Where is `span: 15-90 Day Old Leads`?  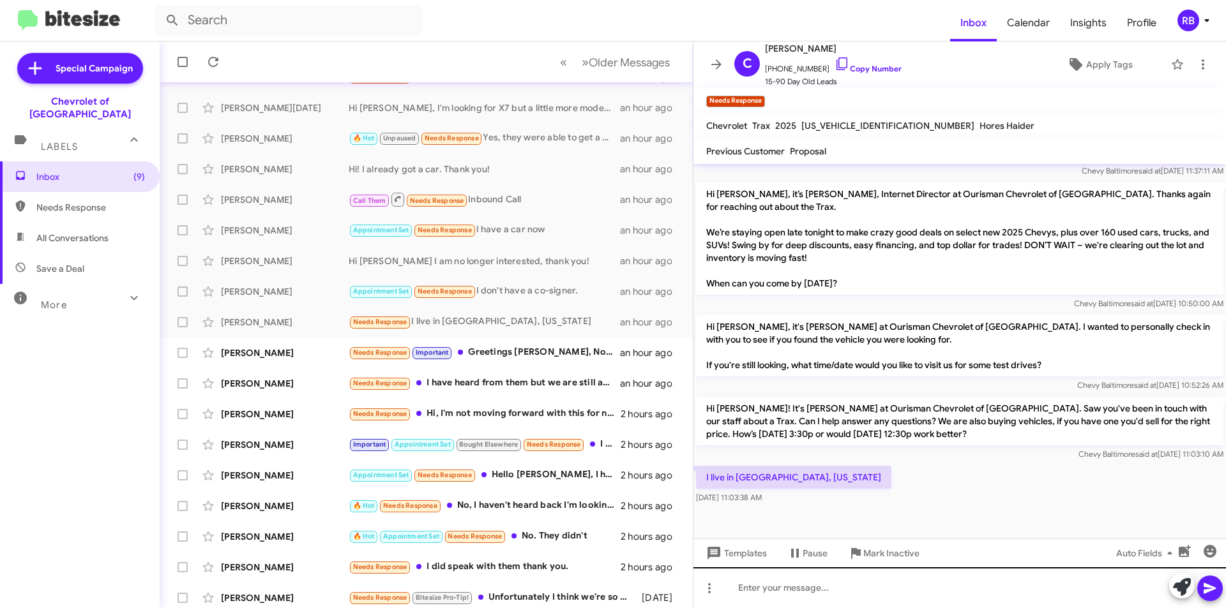 span: 15-90 Day Old Leads is located at coordinates (833, 82).